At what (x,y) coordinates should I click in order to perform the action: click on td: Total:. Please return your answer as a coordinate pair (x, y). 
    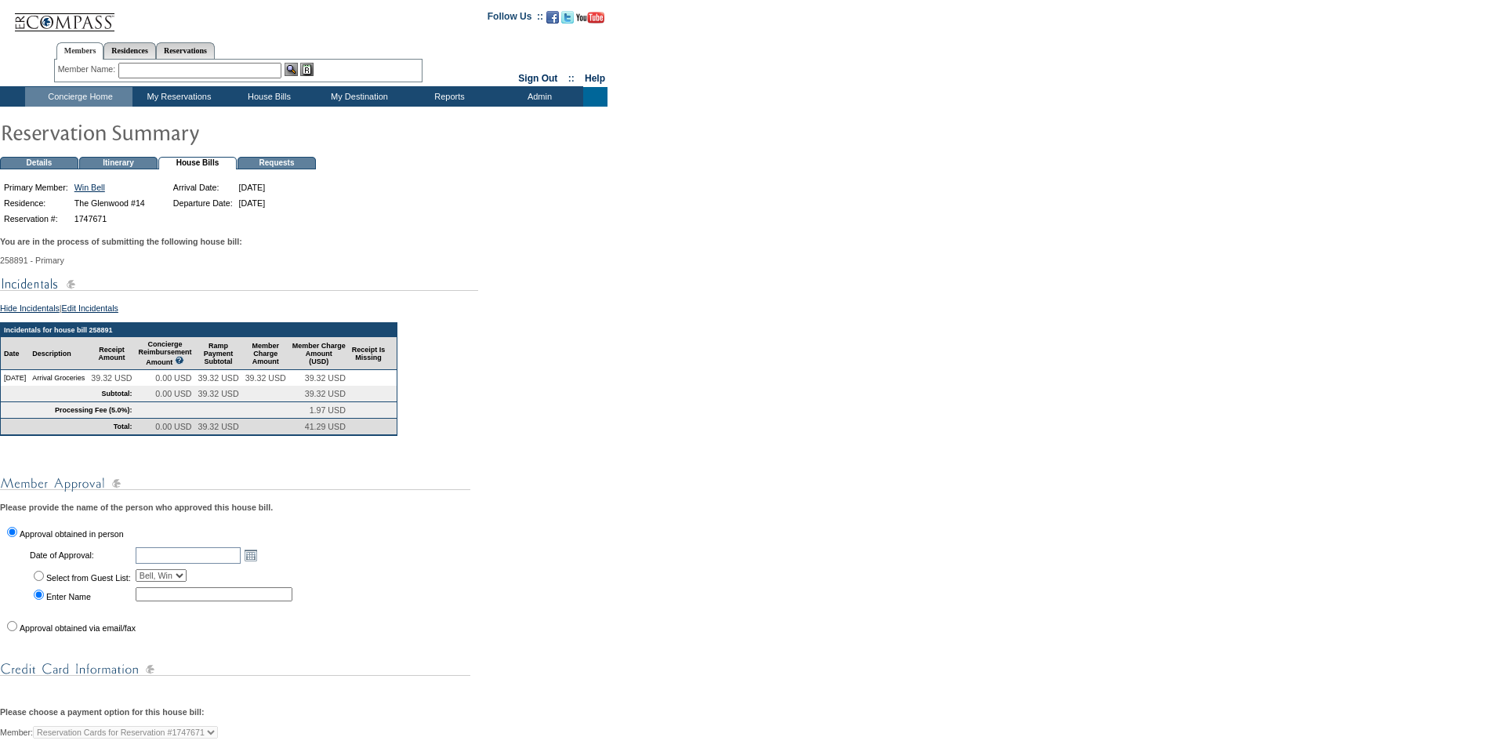
    Looking at the image, I should click on (68, 426).